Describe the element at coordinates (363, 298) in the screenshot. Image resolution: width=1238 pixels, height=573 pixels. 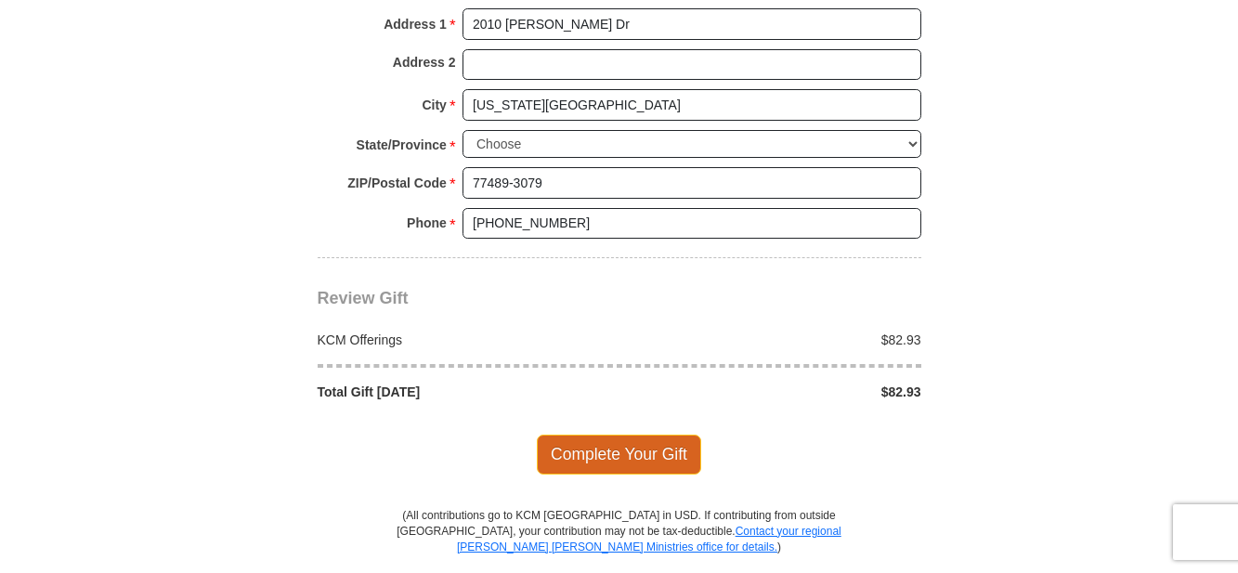
I see `span: Review Gift` at that location.